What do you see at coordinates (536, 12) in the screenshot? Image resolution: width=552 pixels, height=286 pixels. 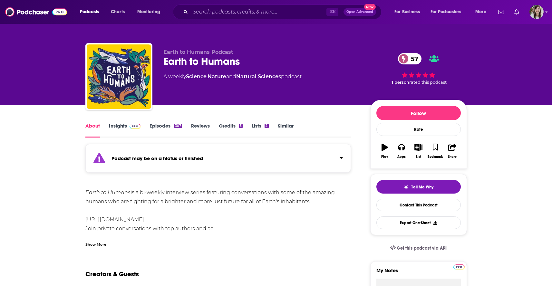 I see `img: User Profile` at bounding box center [536, 12].